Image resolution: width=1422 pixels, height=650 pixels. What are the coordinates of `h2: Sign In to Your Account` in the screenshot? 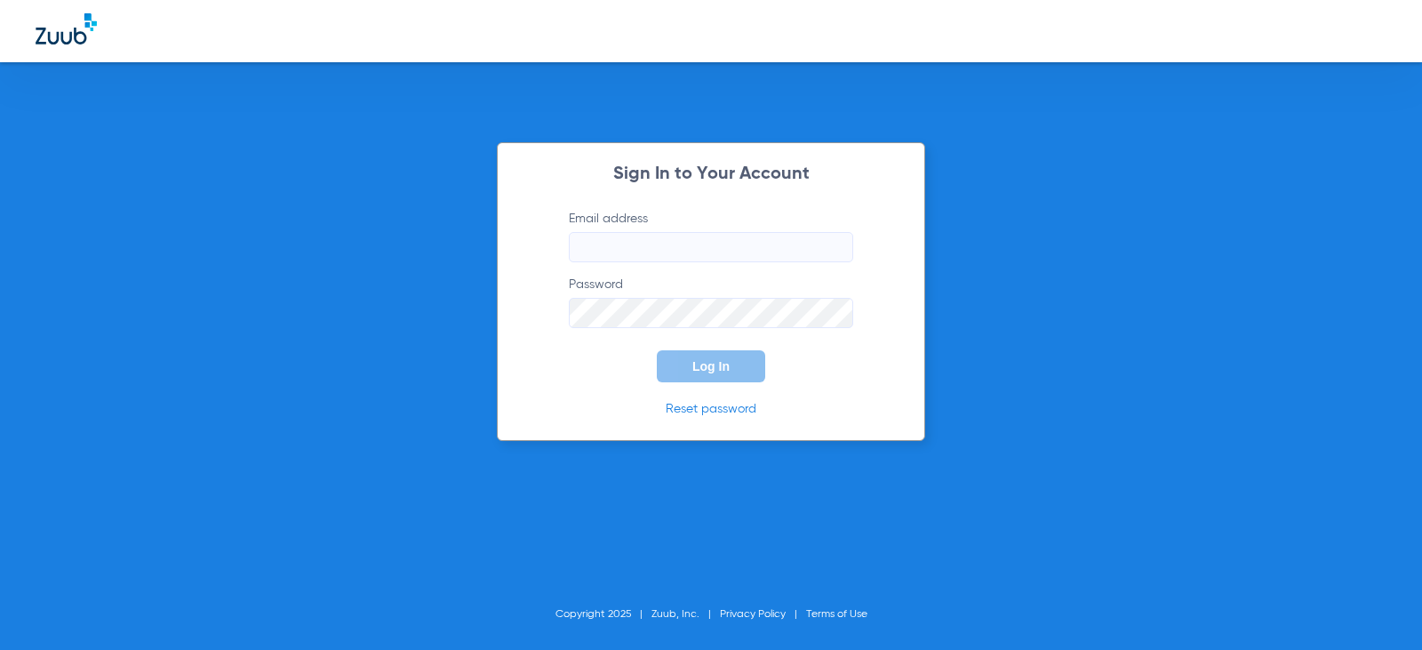 It's located at (711, 174).